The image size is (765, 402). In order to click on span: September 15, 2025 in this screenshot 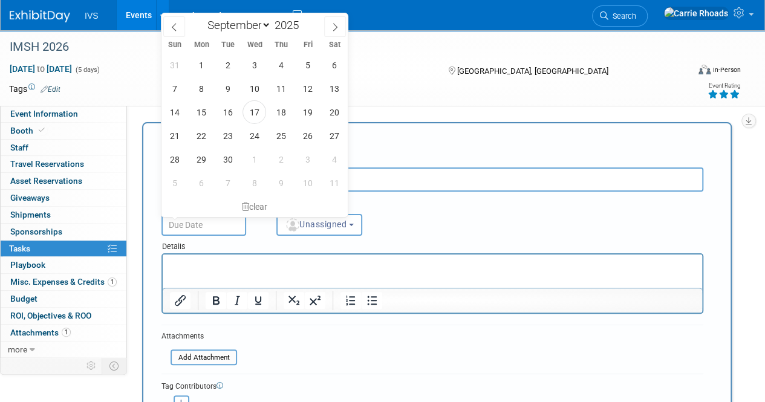, I will do `click(201, 112)`.